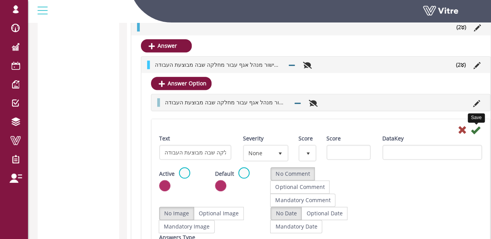 The width and height of the screenshot is (491, 239). I want to click on label: No Image, so click(177, 213).